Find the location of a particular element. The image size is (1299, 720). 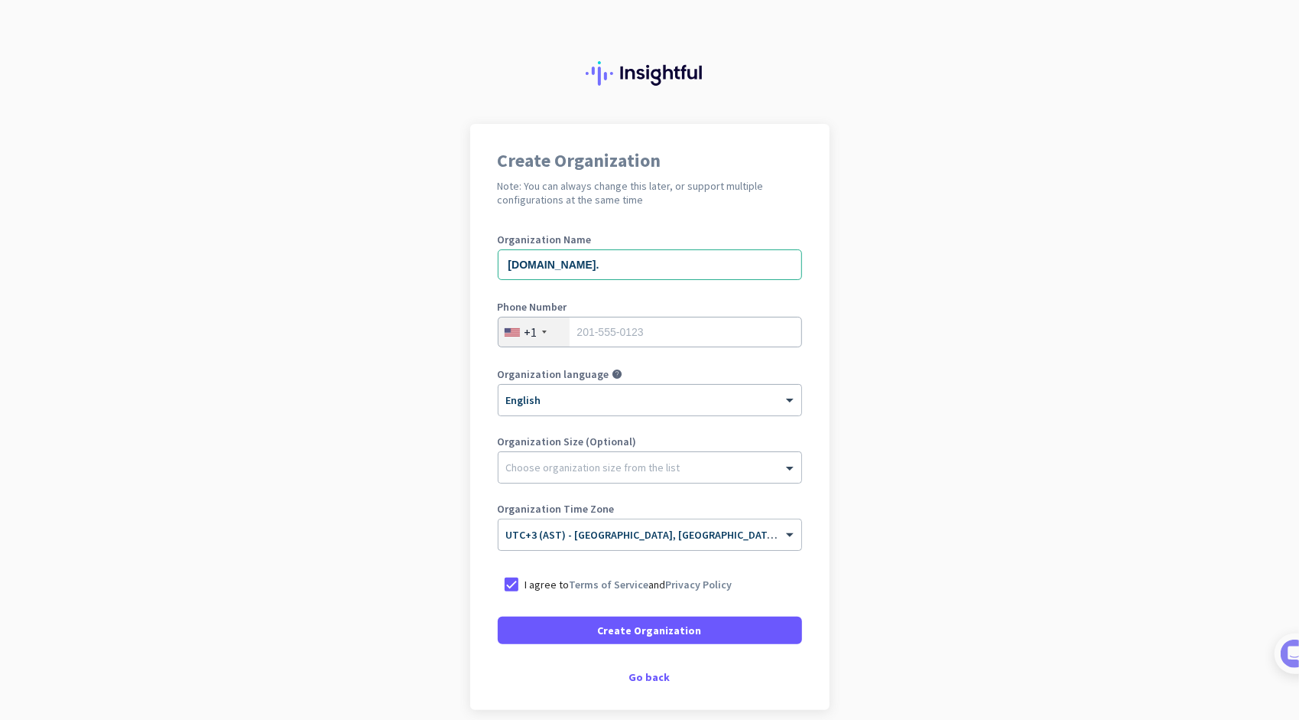

label: Organization language is located at coordinates (554, 374).